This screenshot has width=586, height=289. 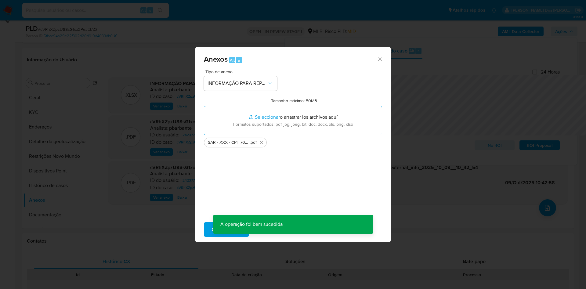 What do you see at coordinates (293, 141) in the screenshot?
I see `ul: Archivos seleccionados` at bounding box center [293, 141].